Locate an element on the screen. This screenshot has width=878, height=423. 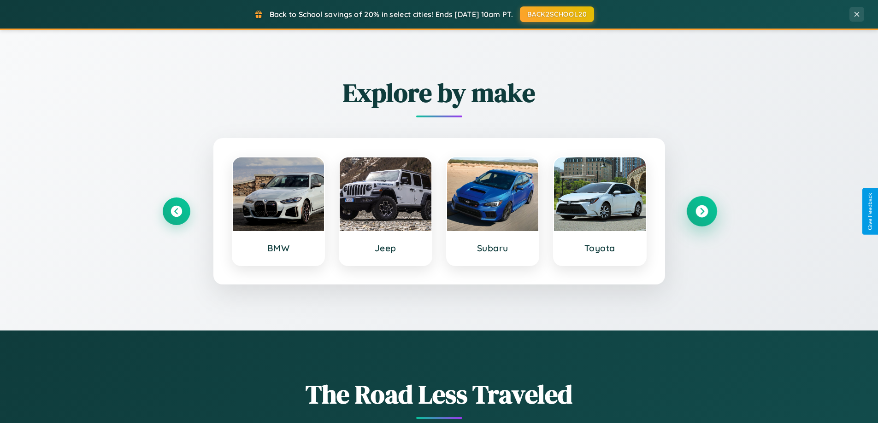
h2: Explore by make is located at coordinates (439, 93).